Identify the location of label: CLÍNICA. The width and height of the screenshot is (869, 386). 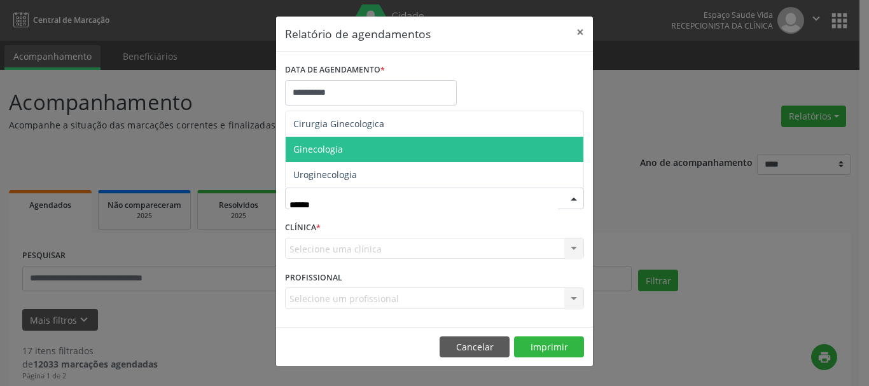
(303, 228).